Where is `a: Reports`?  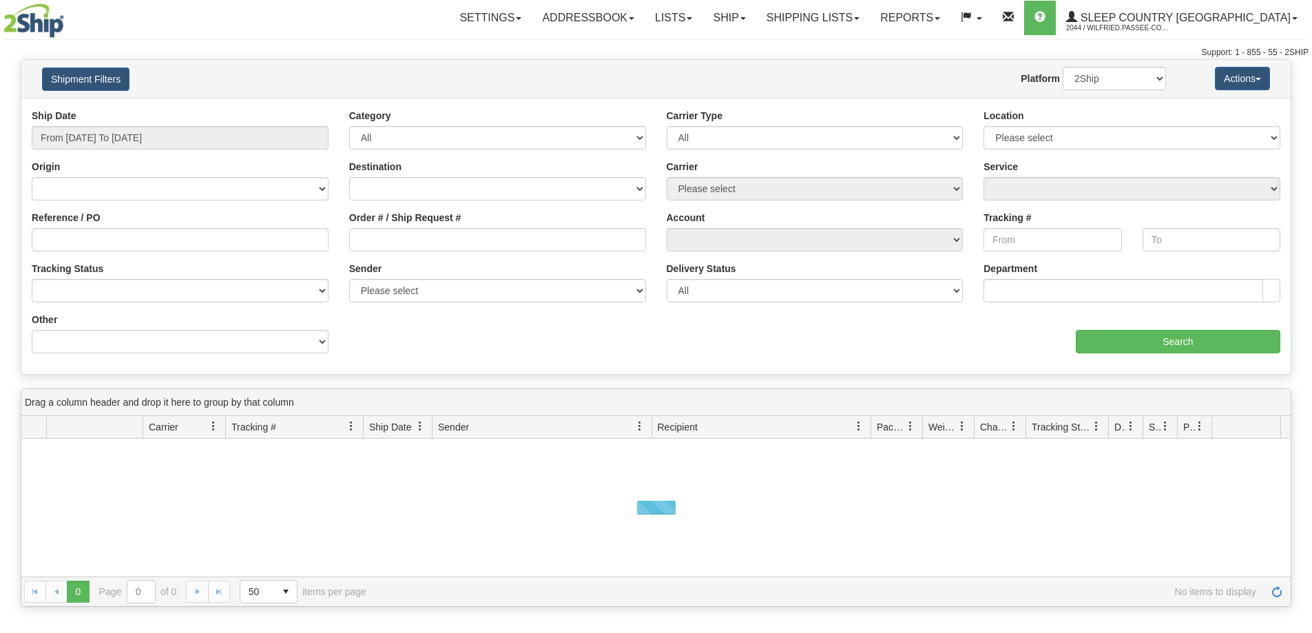 a: Reports is located at coordinates (910, 18).